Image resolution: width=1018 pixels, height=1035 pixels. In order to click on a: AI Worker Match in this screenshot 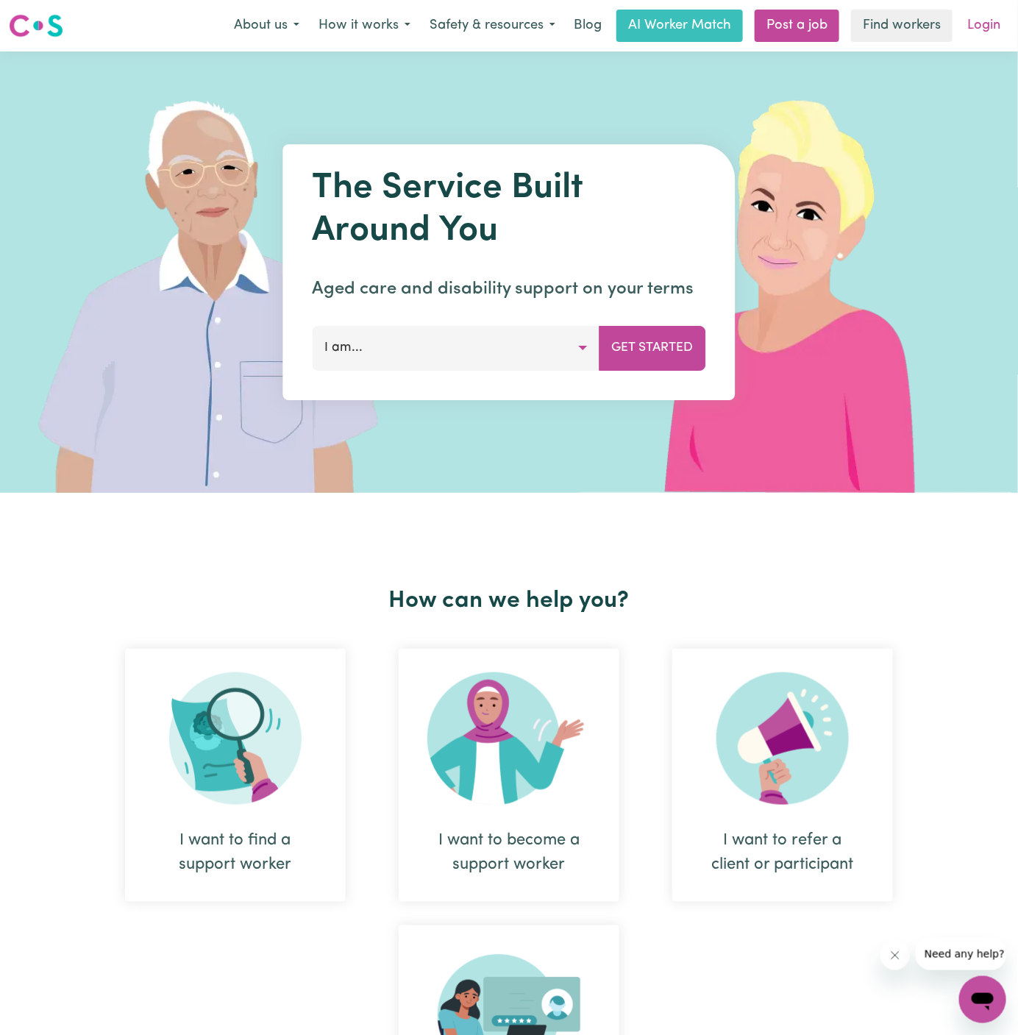, I will do `click(680, 26)`.